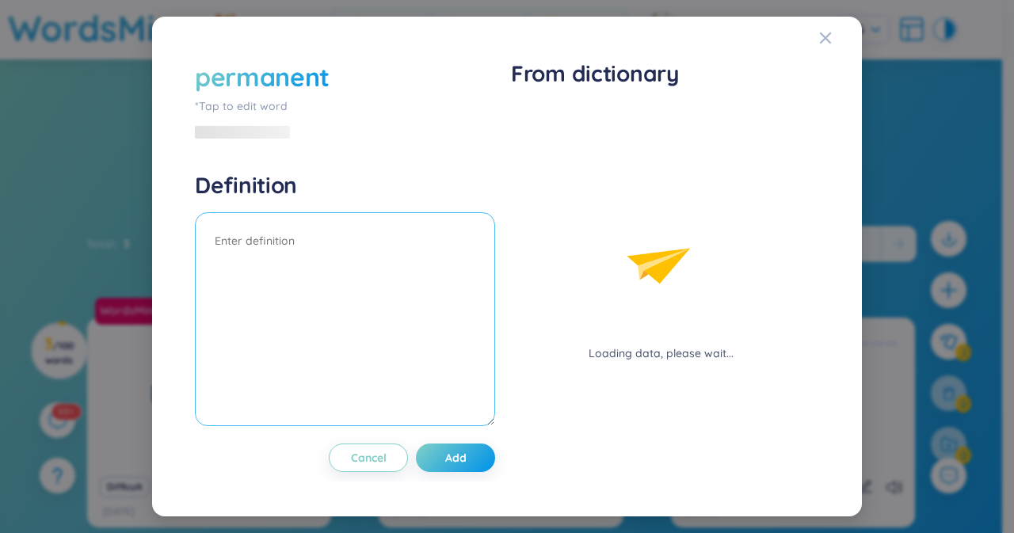  What do you see at coordinates (345, 106) in the screenshot?
I see `div: *Tap to edit word` at bounding box center [345, 106].